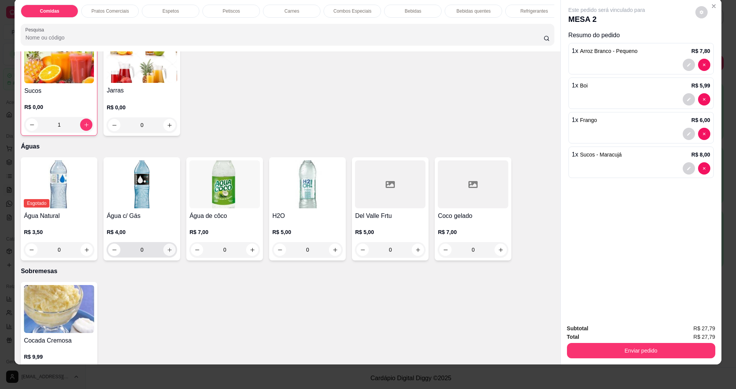 The width and height of the screenshot is (736, 389). I want to click on p: R$ 4,00, so click(142, 232).